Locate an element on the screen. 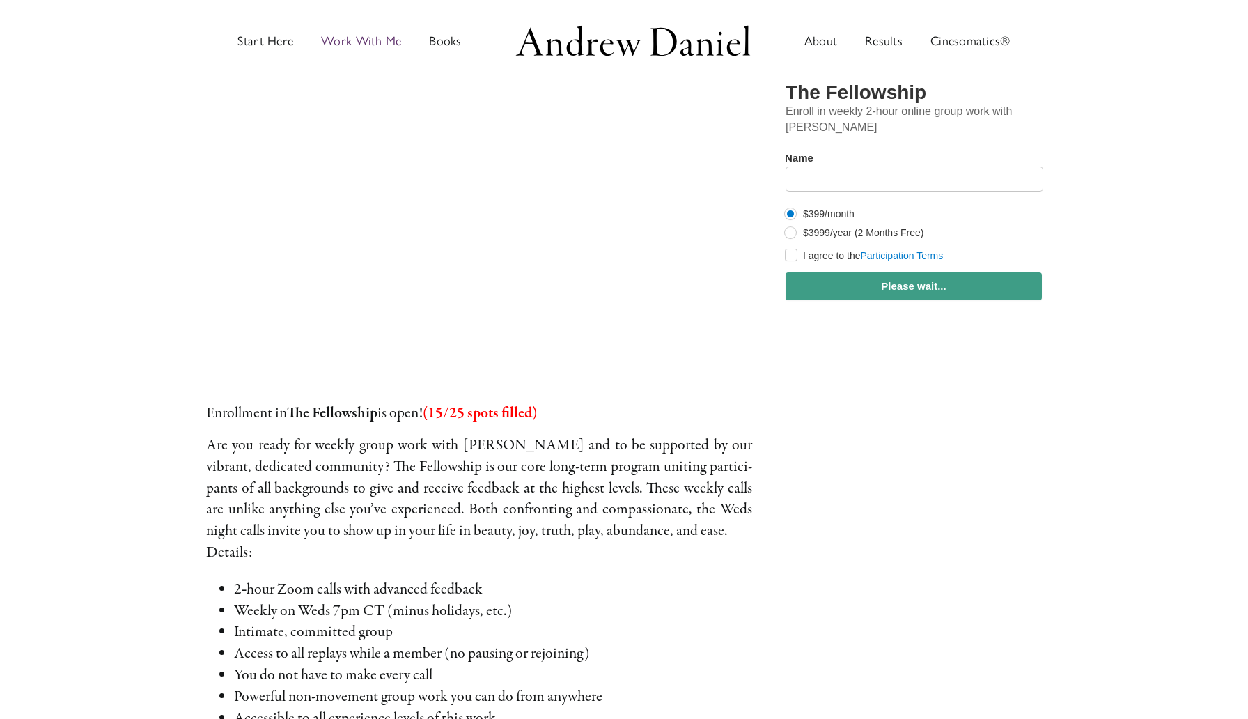 This screenshot has height=719, width=1248. a: Participation Terms is located at coordinates (901, 256).